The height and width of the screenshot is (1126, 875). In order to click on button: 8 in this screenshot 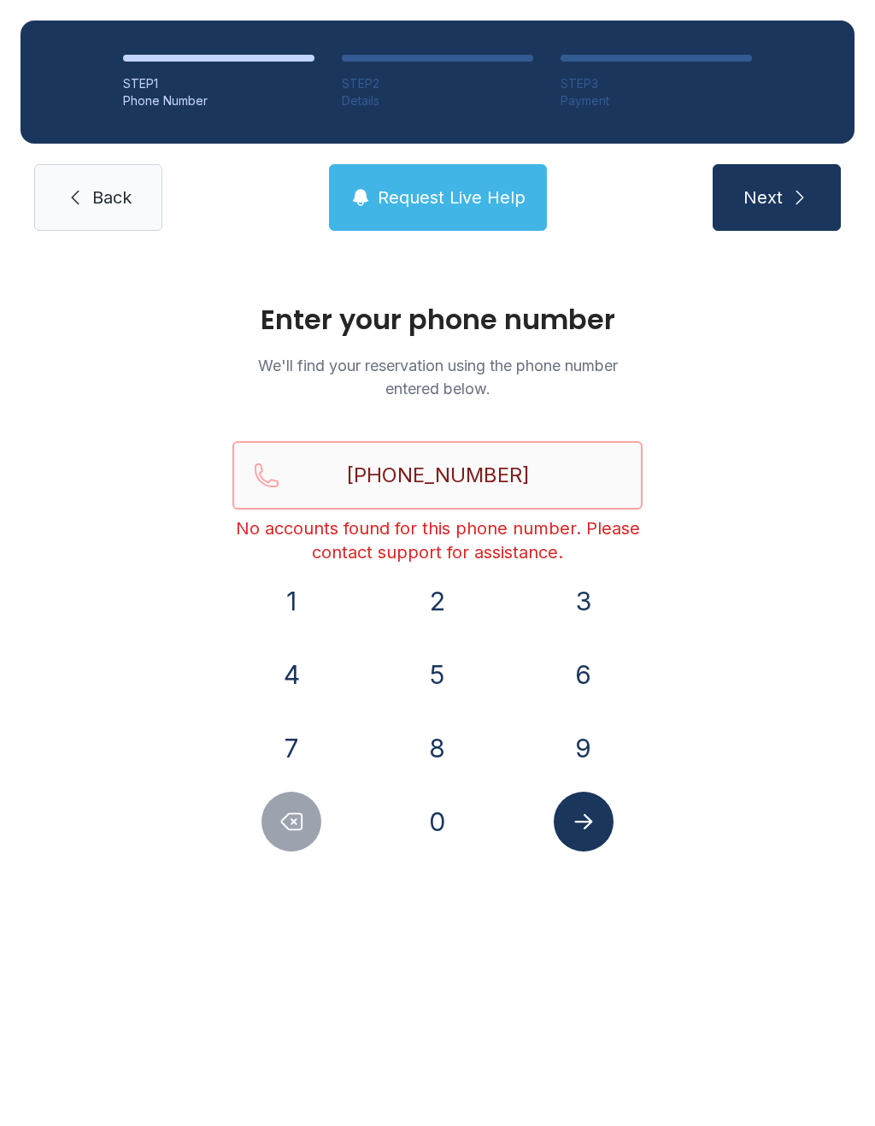, I will do `click(438, 748)`.